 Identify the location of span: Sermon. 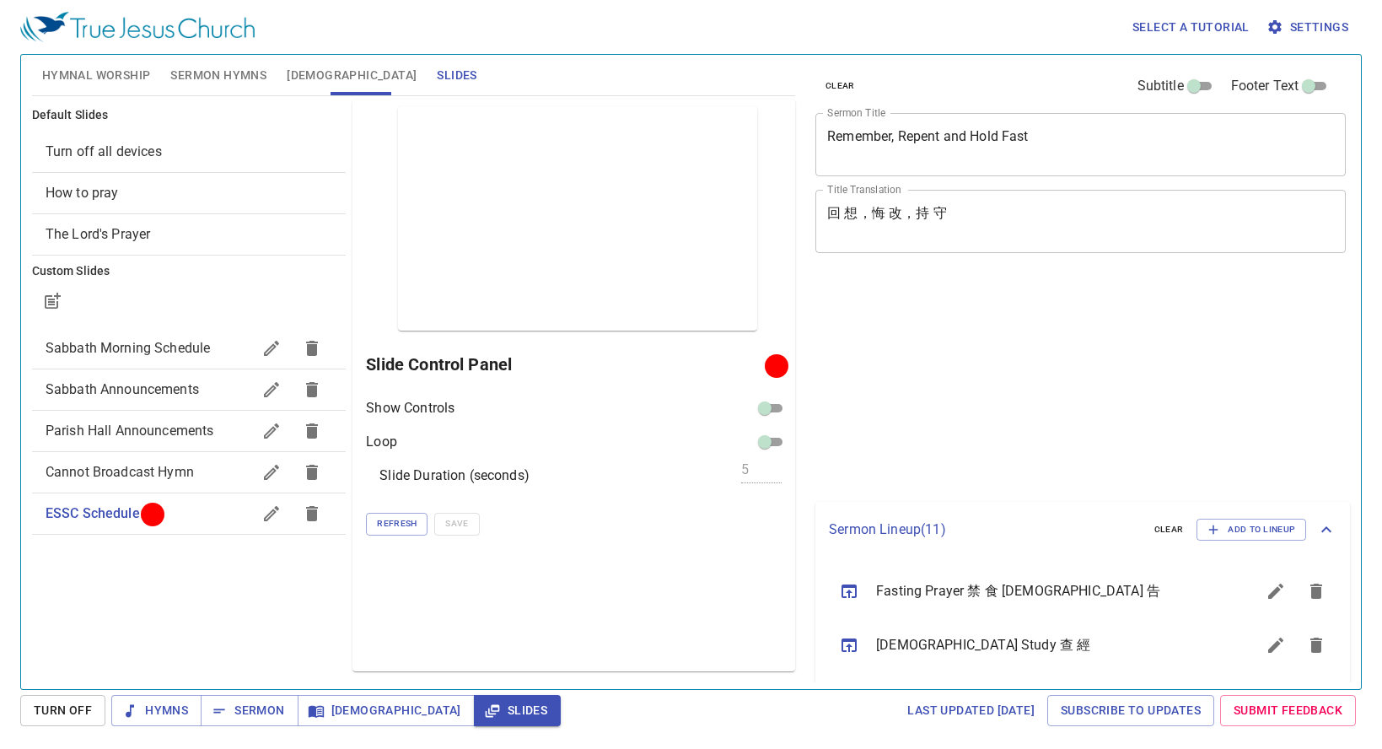
(249, 710).